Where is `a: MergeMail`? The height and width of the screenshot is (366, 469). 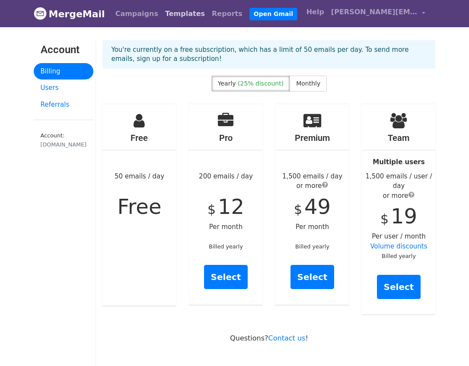
a: MergeMail is located at coordinates (69, 14).